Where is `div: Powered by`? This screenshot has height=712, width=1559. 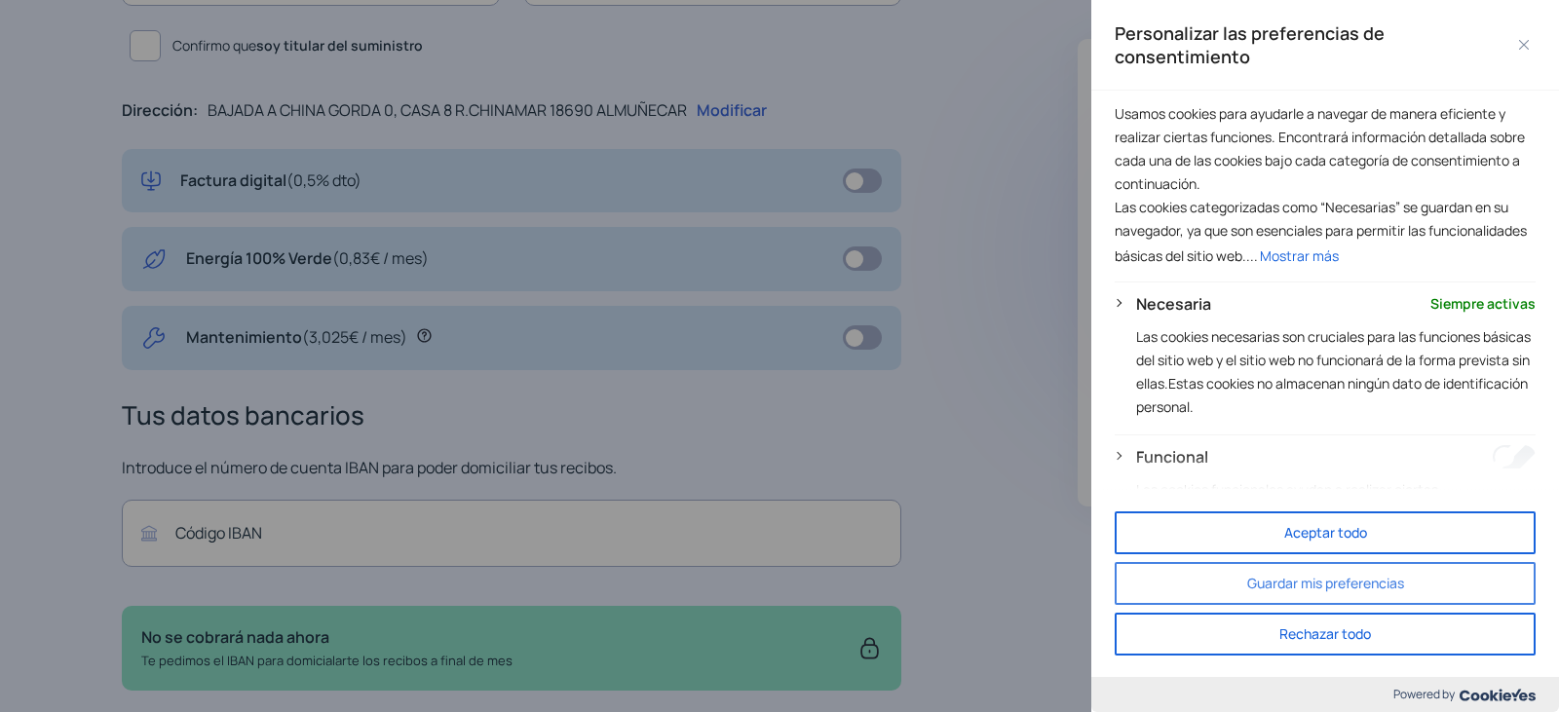 div: Powered by is located at coordinates (1325, 695).